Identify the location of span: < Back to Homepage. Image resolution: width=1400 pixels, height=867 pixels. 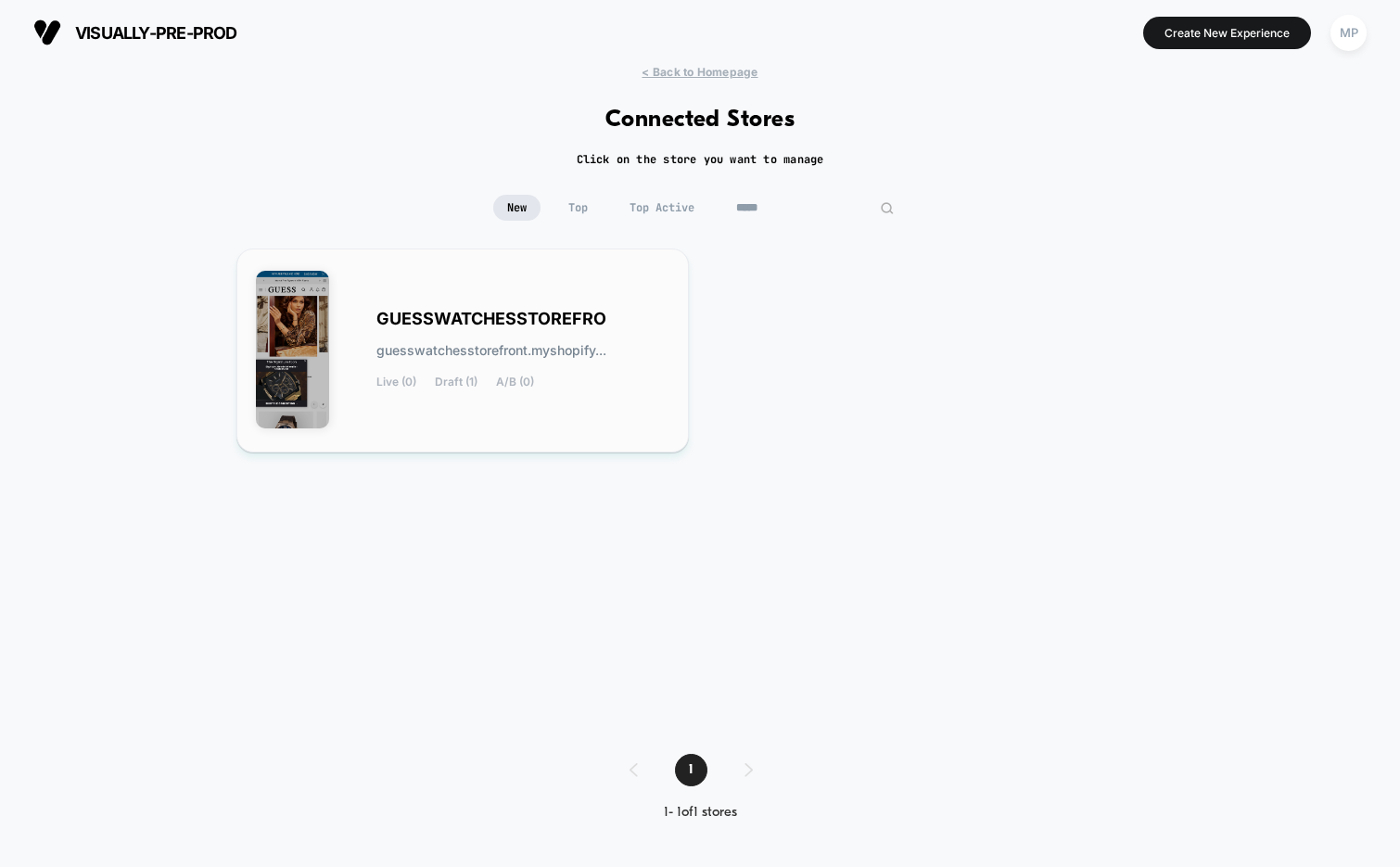
(700, 71).